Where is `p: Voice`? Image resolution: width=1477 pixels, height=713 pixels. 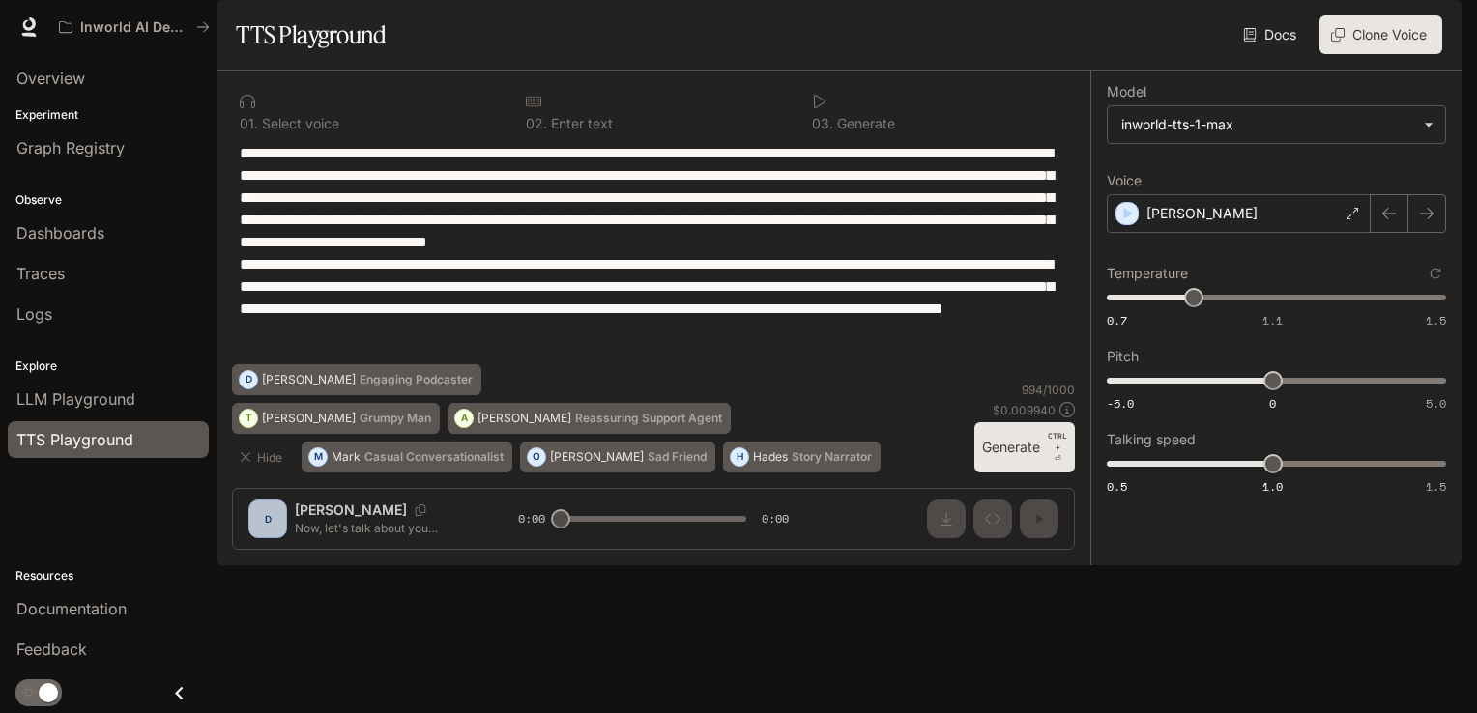 p: Voice is located at coordinates (1124, 181).